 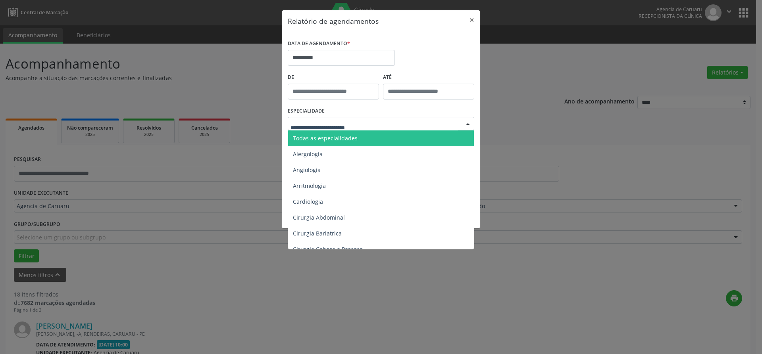 I want to click on span: Arritmologia, so click(x=309, y=186).